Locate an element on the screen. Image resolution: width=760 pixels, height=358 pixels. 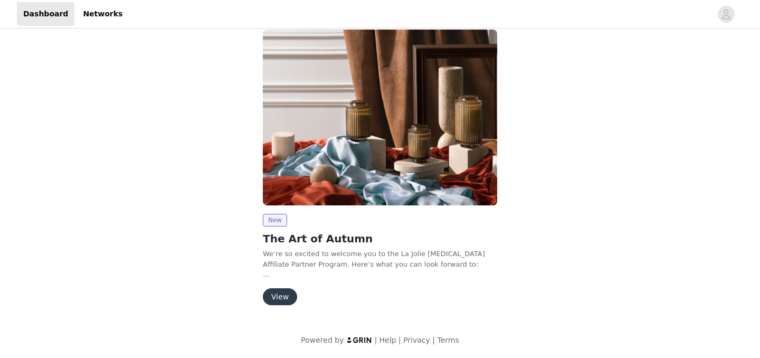
span: New is located at coordinates (275, 220).